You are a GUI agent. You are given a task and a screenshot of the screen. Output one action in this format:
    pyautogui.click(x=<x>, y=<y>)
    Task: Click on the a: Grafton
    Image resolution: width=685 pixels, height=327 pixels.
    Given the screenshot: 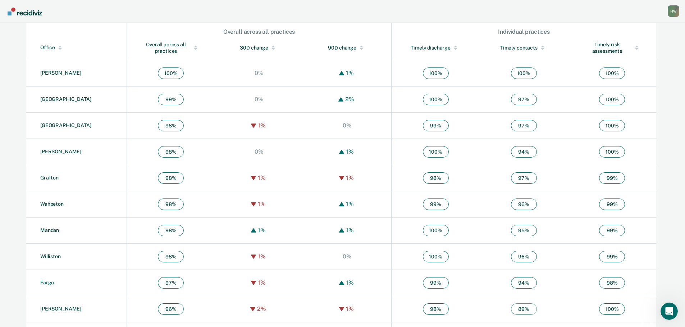 What is the action you would take?
    pyautogui.click(x=49, y=178)
    